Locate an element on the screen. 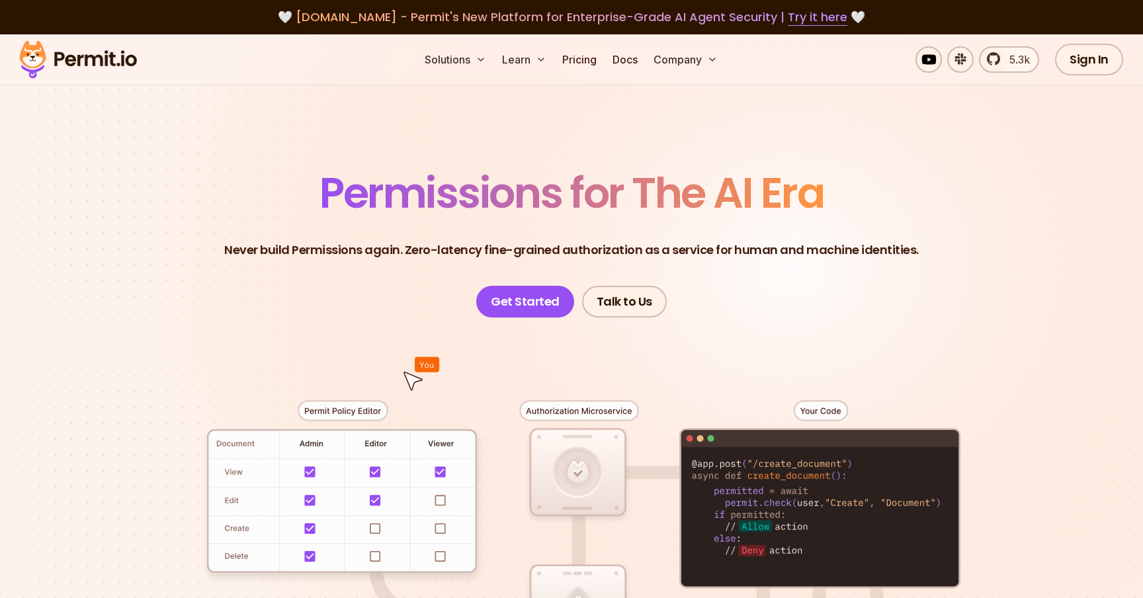 The height and width of the screenshot is (598, 1143). button: Learn is located at coordinates (524, 60).